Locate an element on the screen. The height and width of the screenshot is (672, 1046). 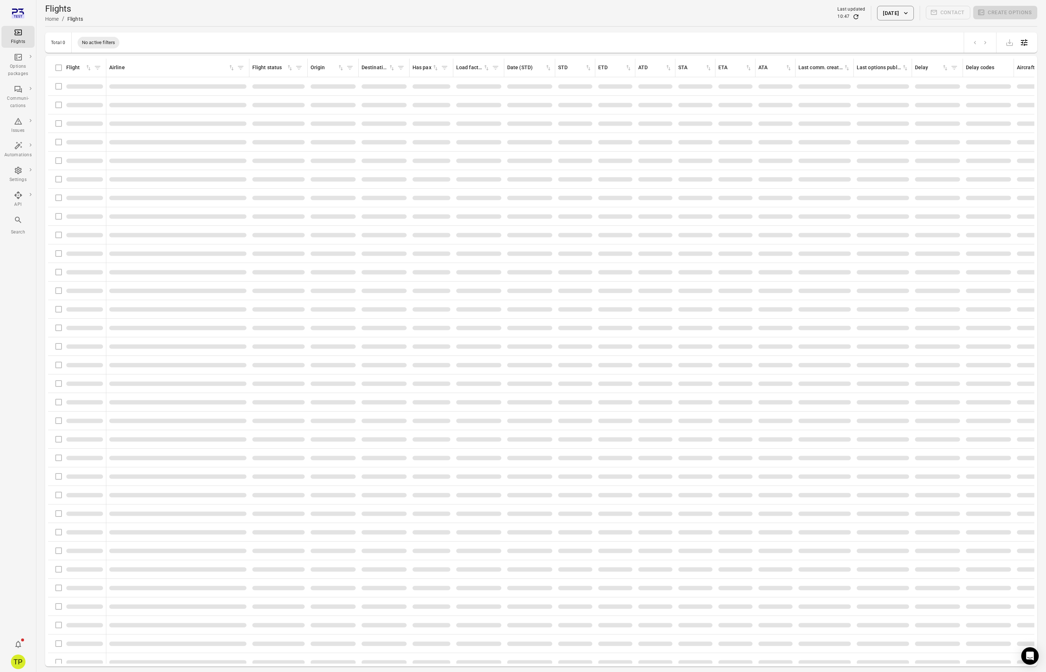
div: Sort by flight status in ascending order is located at coordinates (273, 68).